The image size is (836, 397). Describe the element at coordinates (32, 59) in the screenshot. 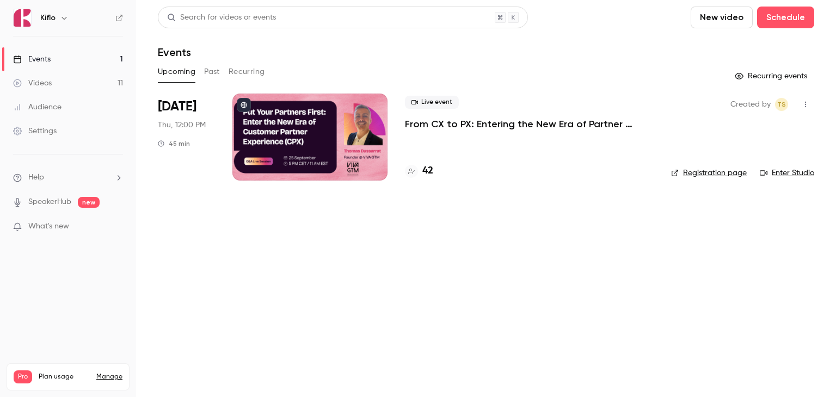

I see `div: Events` at that location.